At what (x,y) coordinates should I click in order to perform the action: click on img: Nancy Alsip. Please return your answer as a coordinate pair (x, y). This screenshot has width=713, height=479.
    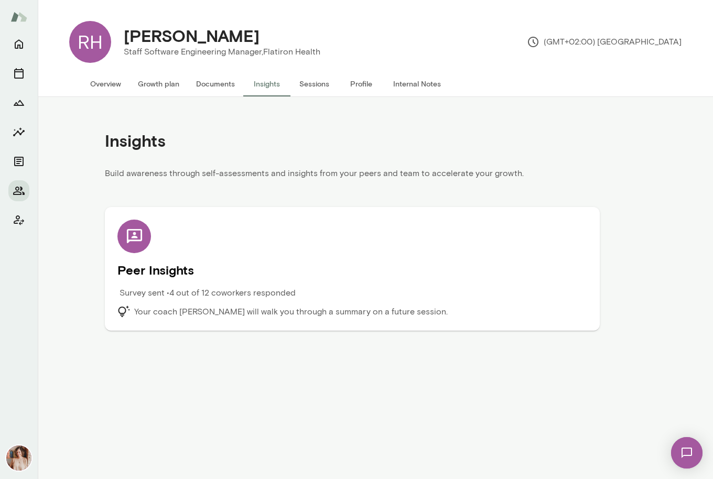
    Looking at the image, I should click on (19, 458).